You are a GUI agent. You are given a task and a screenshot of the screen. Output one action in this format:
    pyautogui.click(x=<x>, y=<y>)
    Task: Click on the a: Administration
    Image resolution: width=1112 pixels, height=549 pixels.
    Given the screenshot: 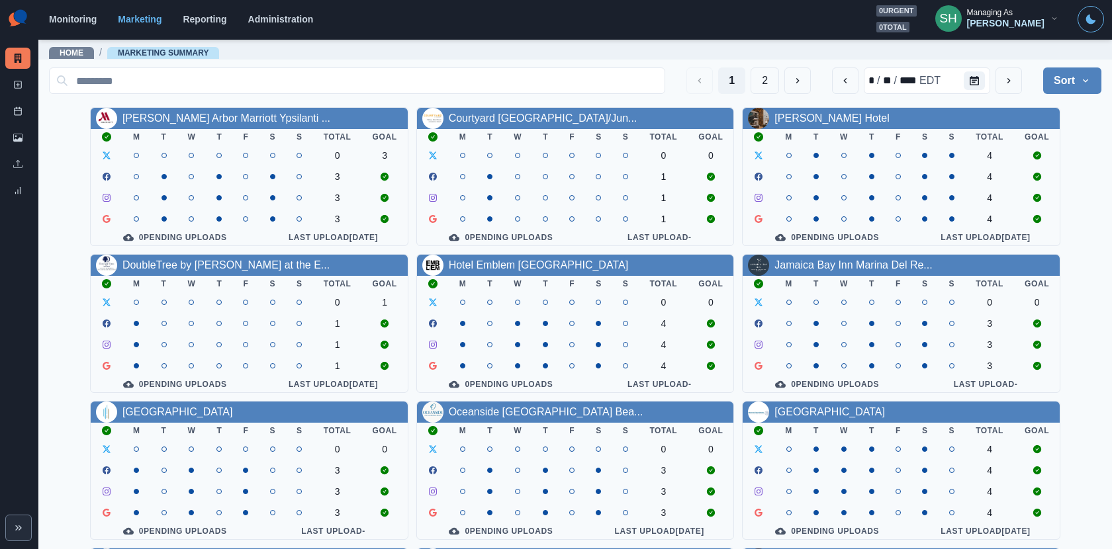 What is the action you would take?
    pyautogui.click(x=281, y=19)
    